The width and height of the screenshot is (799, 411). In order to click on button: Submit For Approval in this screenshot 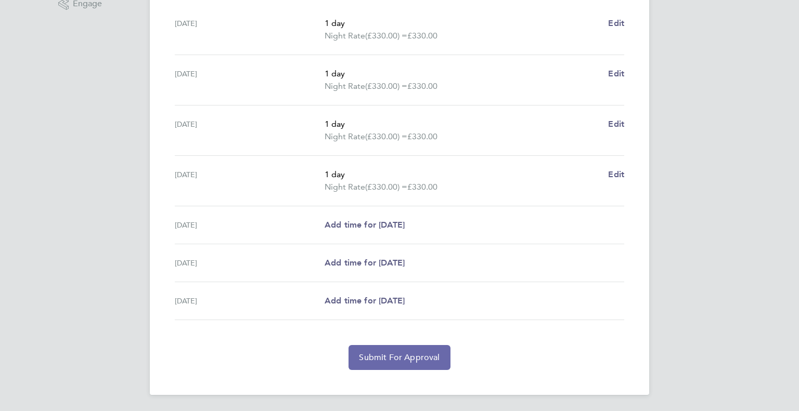, I will do `click(399, 358)`.